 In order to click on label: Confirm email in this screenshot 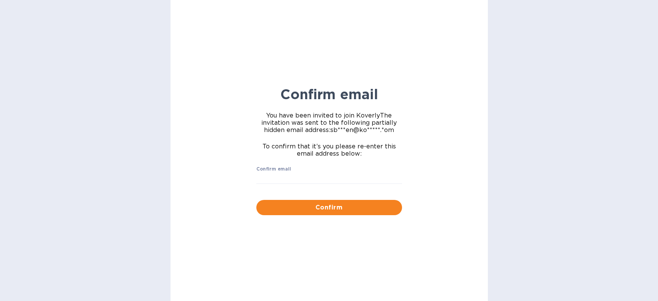, I will do `click(273, 169)`.